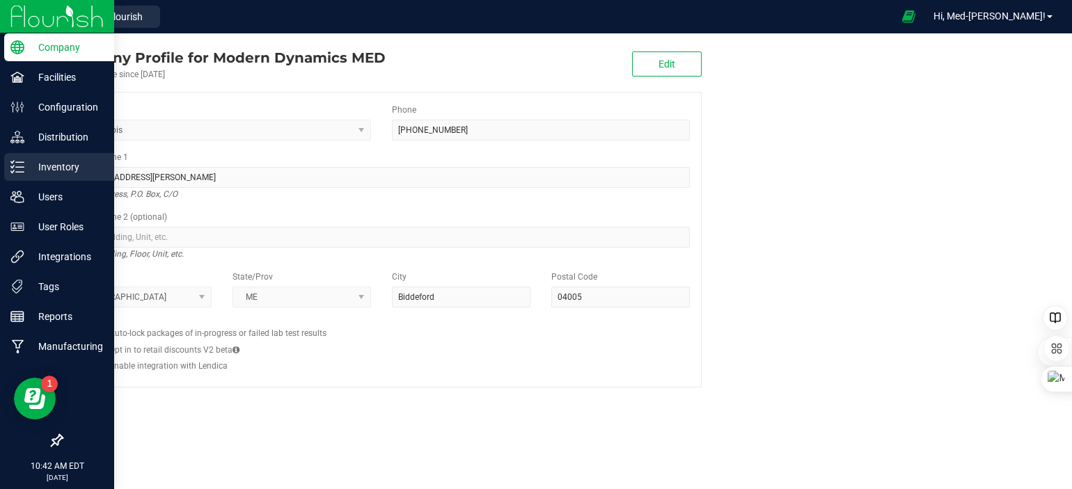  Describe the element at coordinates (17, 107) in the screenshot. I see `inline-svg: Configuration` at that location.